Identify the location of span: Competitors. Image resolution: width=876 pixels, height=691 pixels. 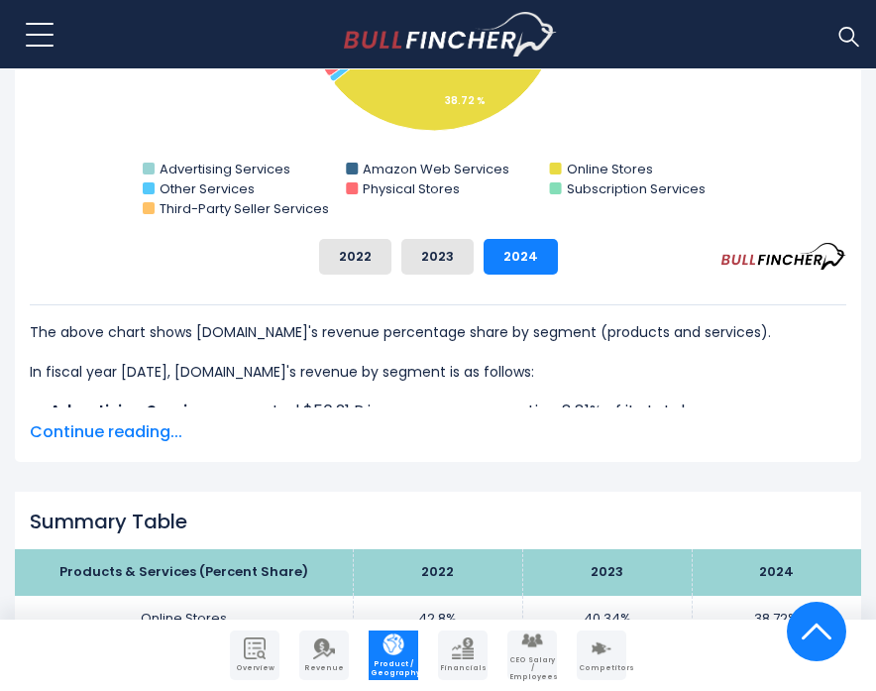
(601, 668).